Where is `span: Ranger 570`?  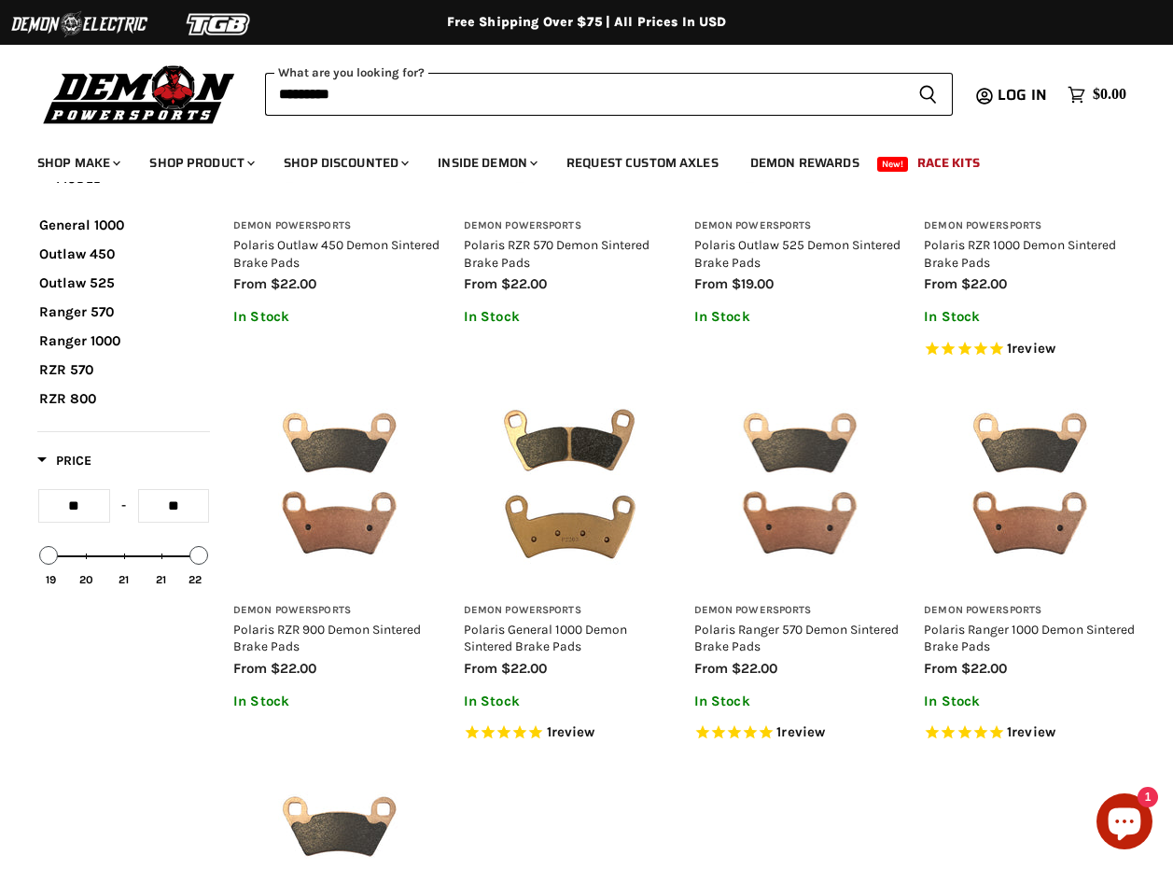 span: Ranger 570 is located at coordinates (77, 312).